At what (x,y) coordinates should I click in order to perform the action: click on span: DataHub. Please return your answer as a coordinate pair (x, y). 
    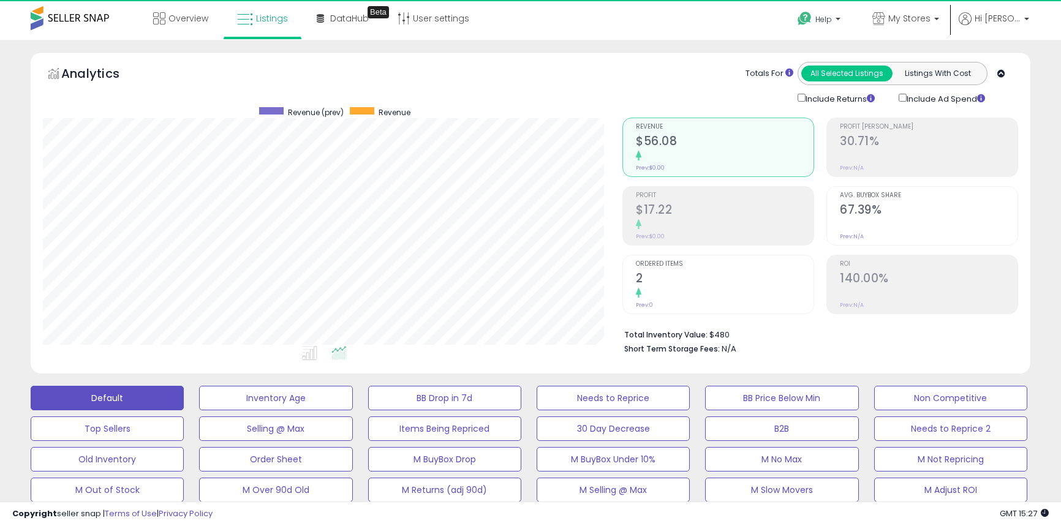
    Looking at the image, I should click on (349, 18).